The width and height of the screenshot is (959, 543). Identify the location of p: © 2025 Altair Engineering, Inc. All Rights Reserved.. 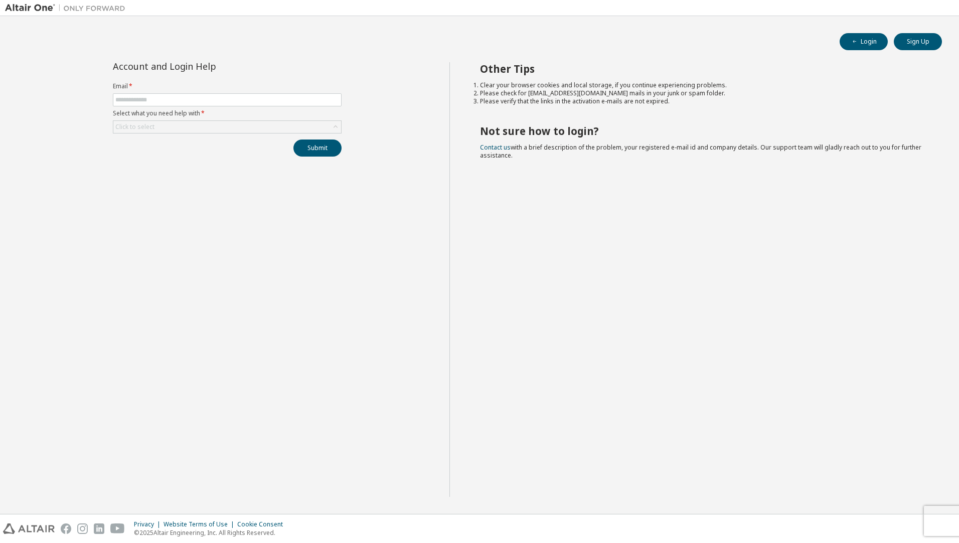
(211, 532).